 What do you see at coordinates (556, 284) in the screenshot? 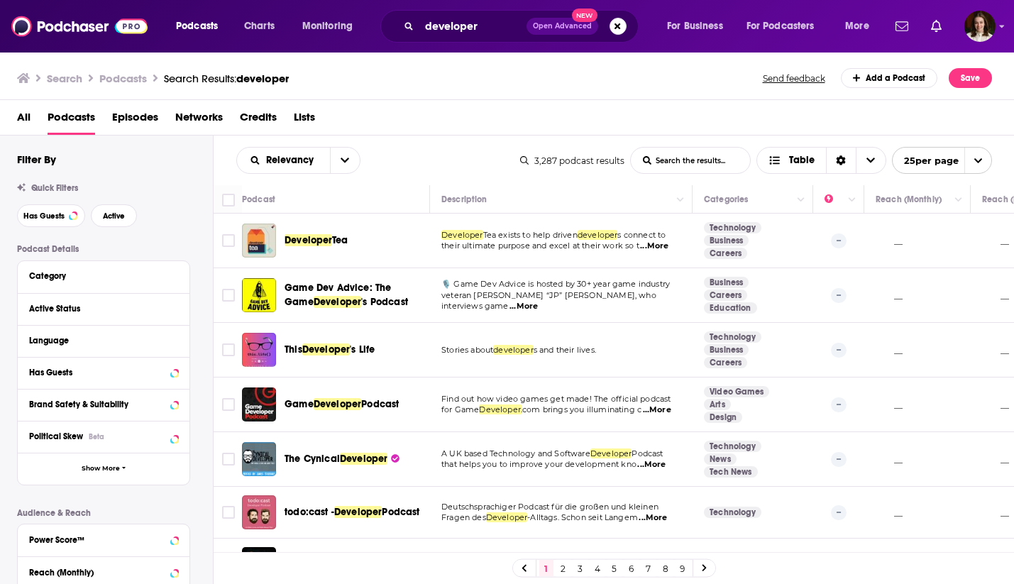
I see `span: 🎙️ Game Dev Advice is hosted by 30+ year game industry` at bounding box center [556, 284].